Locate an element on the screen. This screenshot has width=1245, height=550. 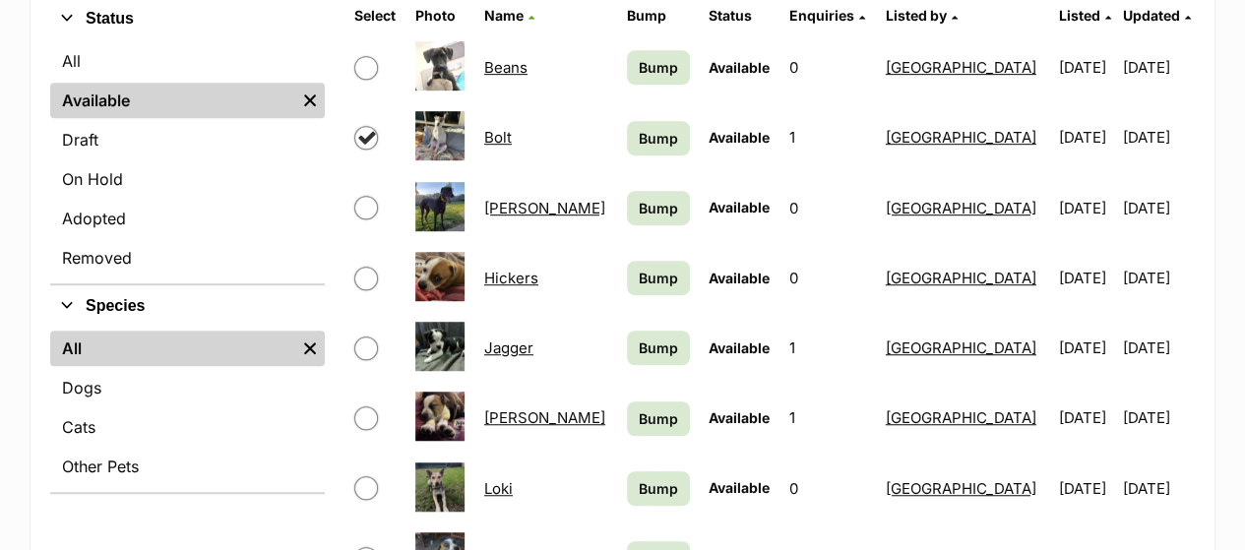
a: Jagger is located at coordinates (509, 347).